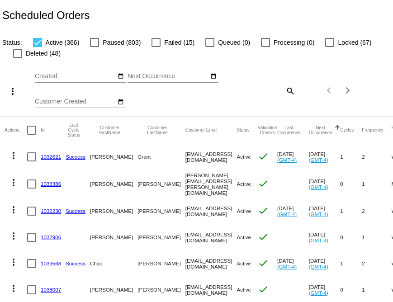 The image size is (393, 302). I want to click on button: Change sorting for Frequency, so click(372, 130).